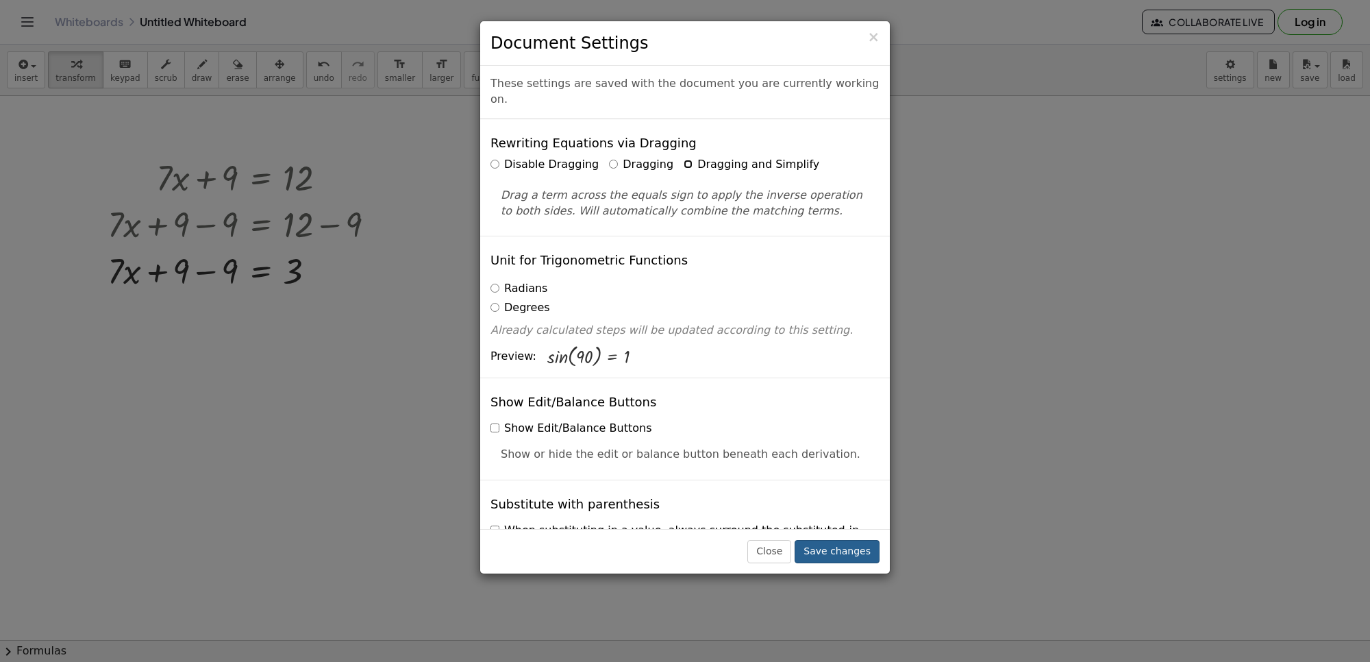 The width and height of the screenshot is (1370, 662). I want to click on label: When substituting in a value, always surround the substituted-in value with parenthesis., so click(685, 538).